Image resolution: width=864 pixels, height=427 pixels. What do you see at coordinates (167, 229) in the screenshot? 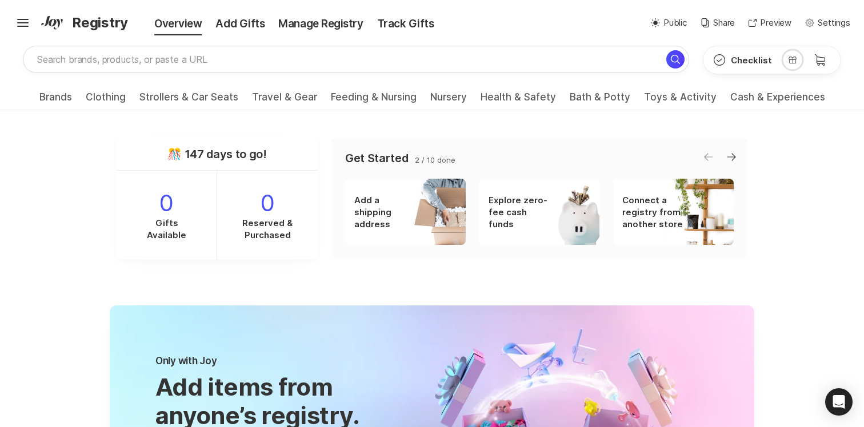
I see `p: Gifts Available` at bounding box center [167, 229].